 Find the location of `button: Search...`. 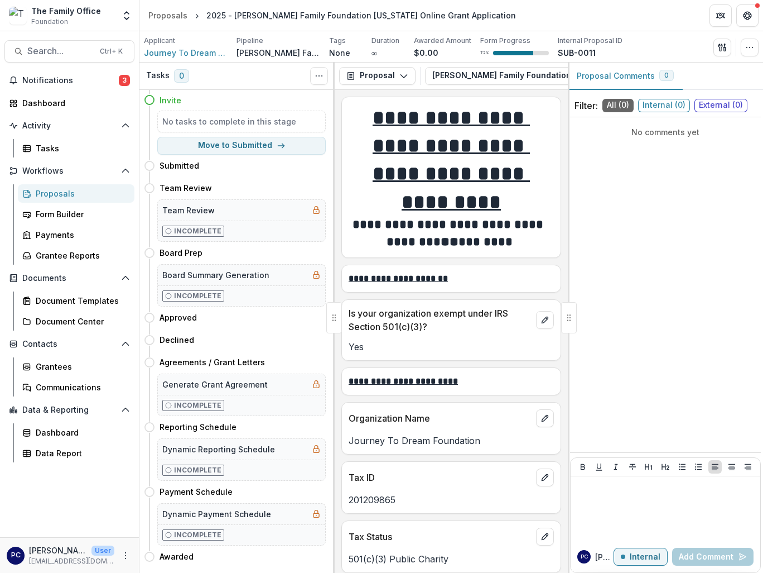

button: Search... is located at coordinates (69, 51).